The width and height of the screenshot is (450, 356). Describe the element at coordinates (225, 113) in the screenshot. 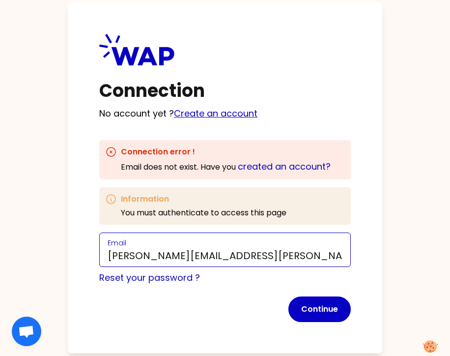

I see `p: No account yet ?` at that location.